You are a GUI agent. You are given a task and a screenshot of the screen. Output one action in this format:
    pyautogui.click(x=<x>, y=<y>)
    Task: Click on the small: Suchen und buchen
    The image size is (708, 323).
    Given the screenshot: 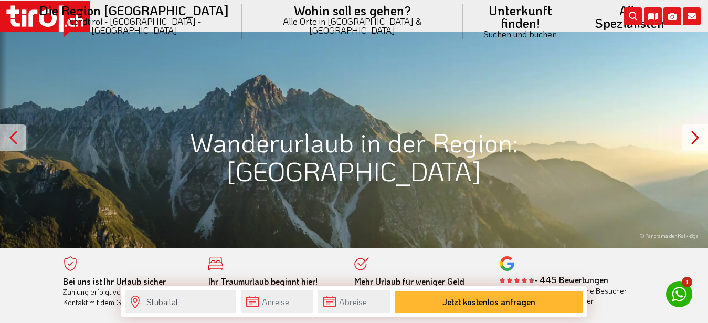 What is the action you would take?
    pyautogui.click(x=520, y=34)
    